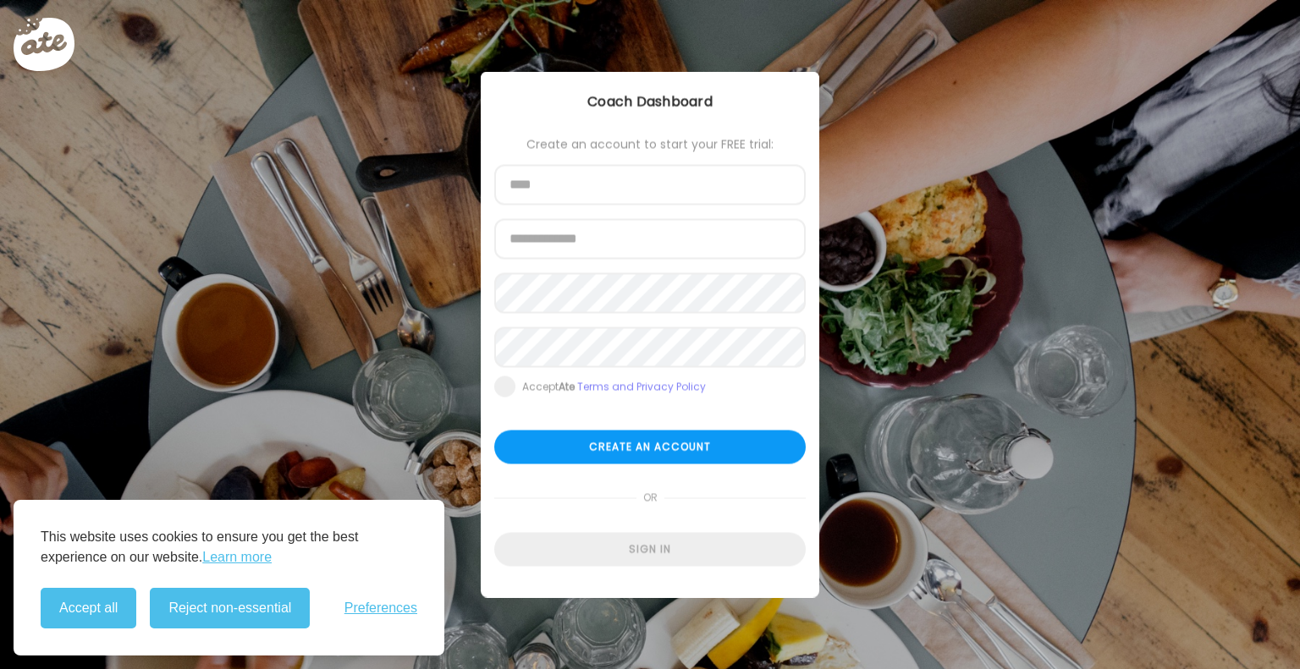  I want to click on div: Coach Dashboard, so click(650, 102).